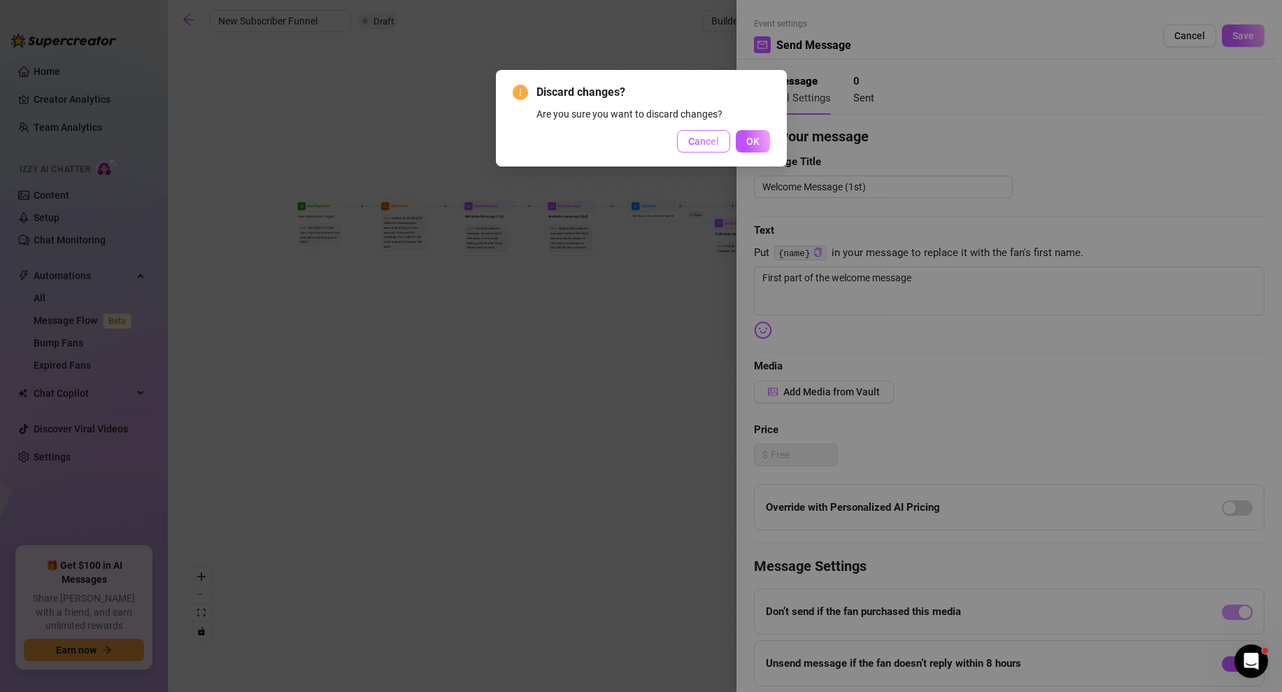 The height and width of the screenshot is (692, 1282). I want to click on button: OK, so click(753, 141).